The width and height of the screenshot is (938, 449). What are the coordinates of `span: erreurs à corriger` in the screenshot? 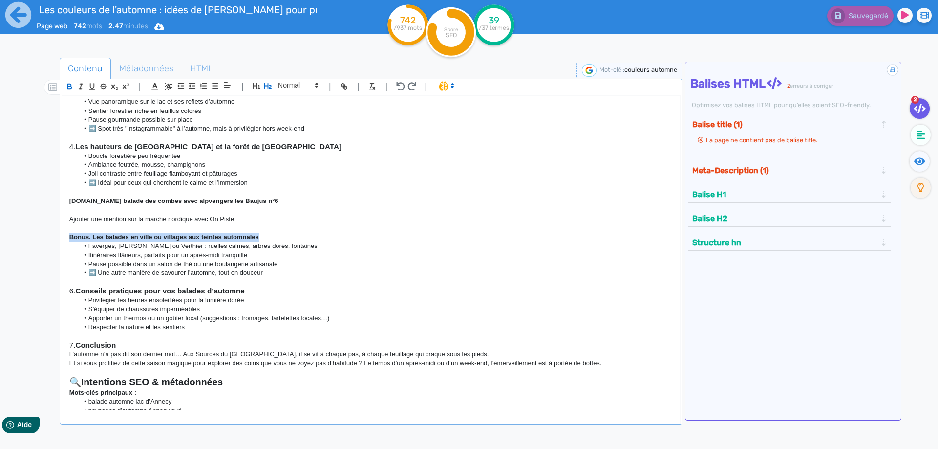 It's located at (812, 86).